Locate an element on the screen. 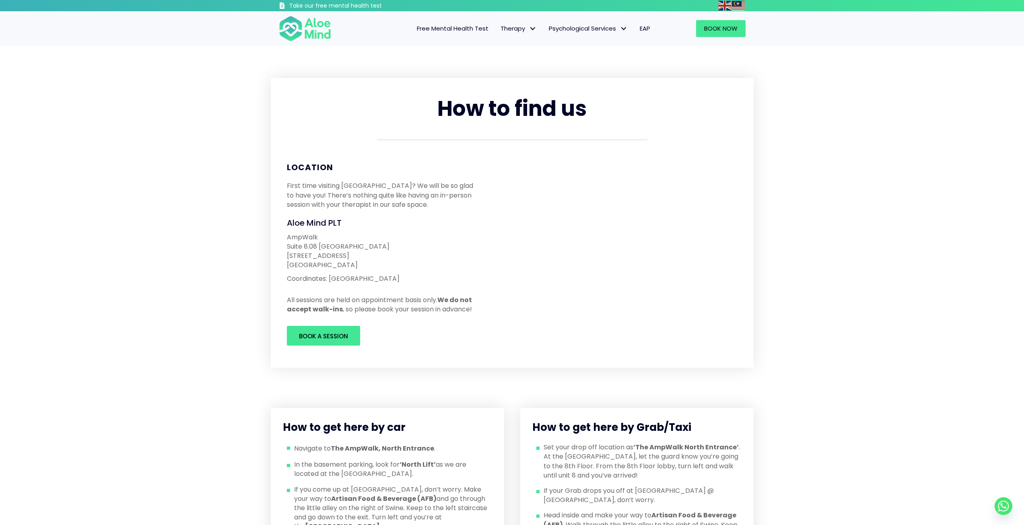  span: Aloe Mind PLT is located at coordinates (314, 223).